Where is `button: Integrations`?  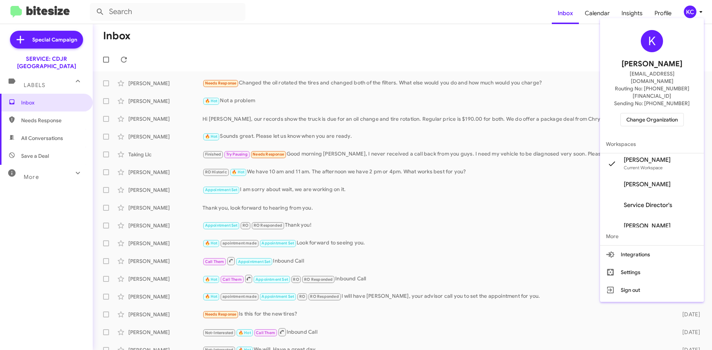 button: Integrations is located at coordinates (652, 255).